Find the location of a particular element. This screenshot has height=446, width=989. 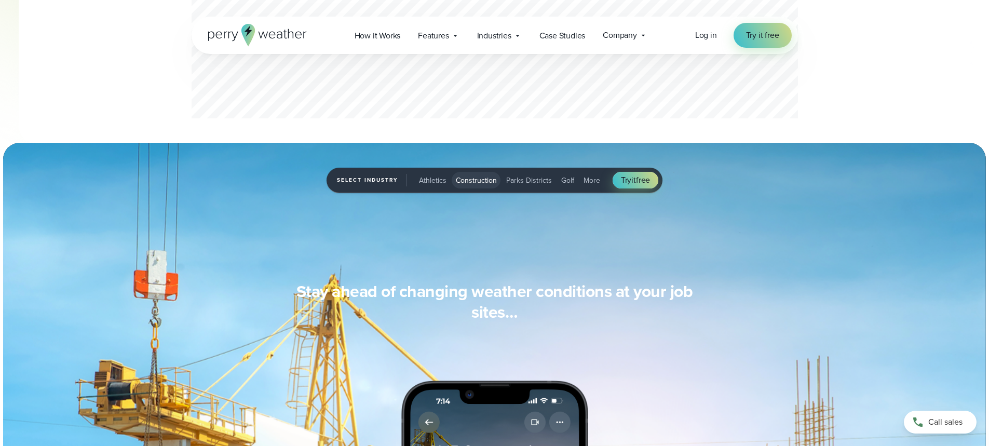

a: Log in is located at coordinates (706, 35).